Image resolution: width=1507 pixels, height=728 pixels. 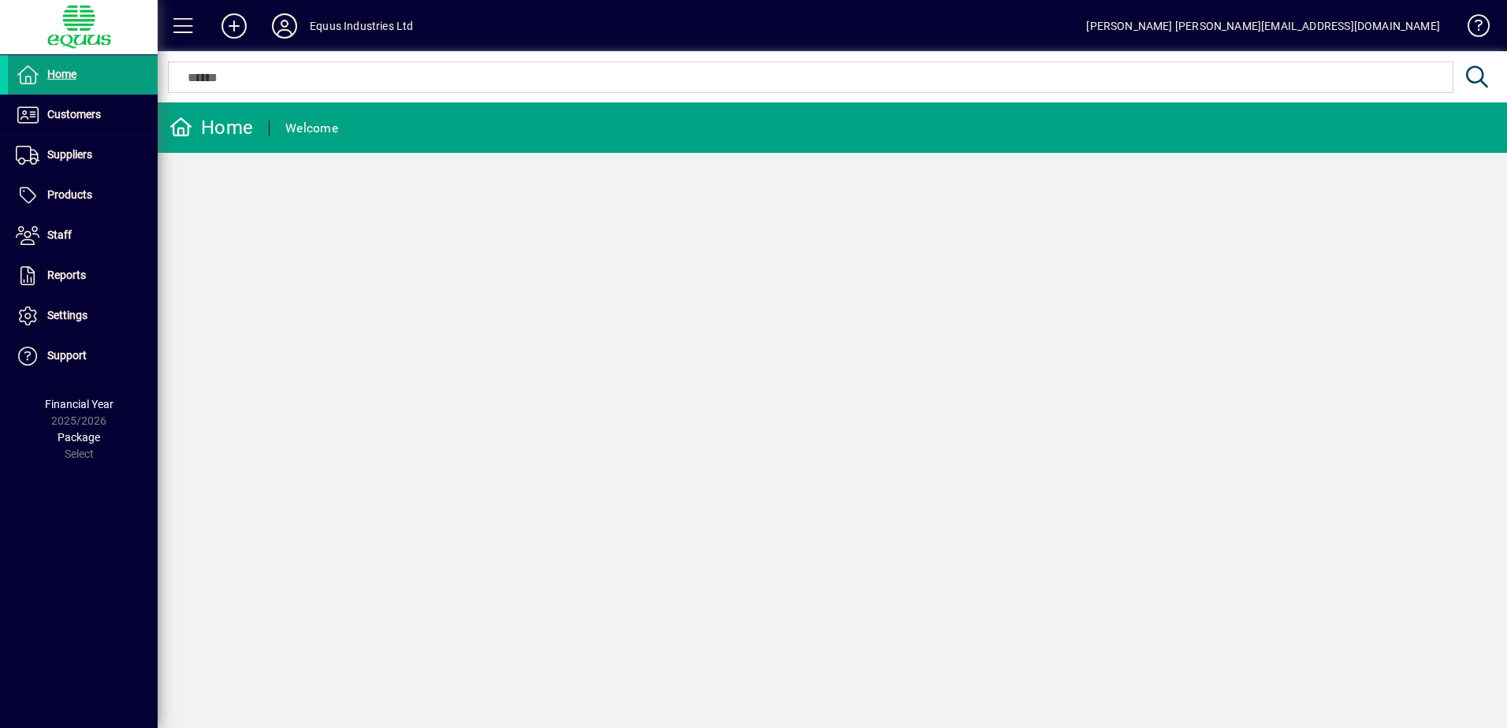 I want to click on span: Suppliers, so click(x=69, y=154).